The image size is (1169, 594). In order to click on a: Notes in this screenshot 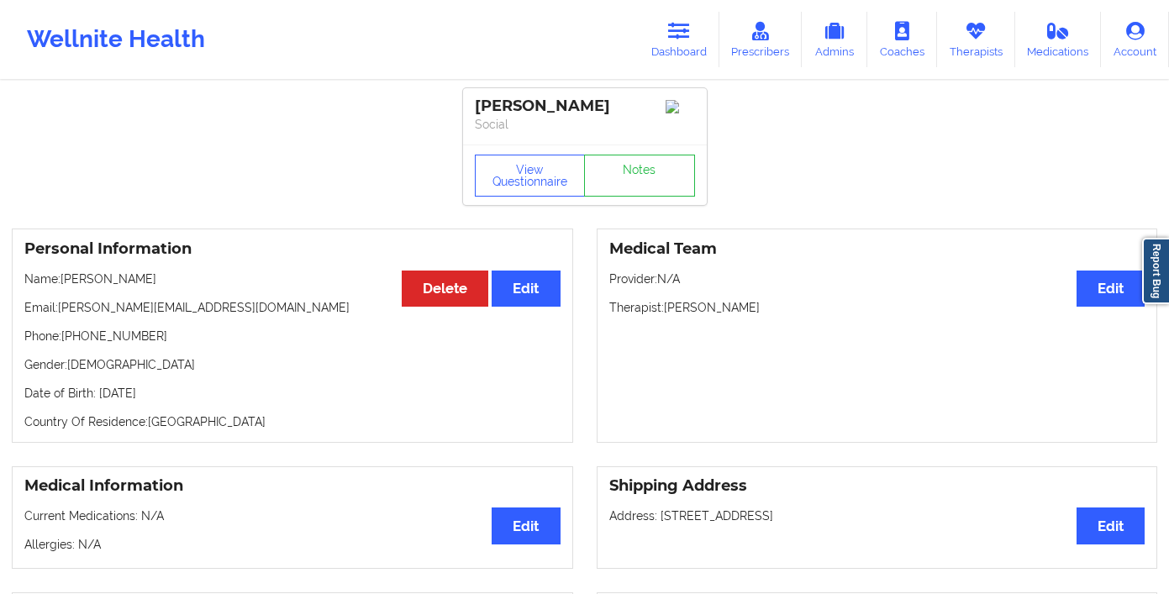, I will do `click(640, 176)`.